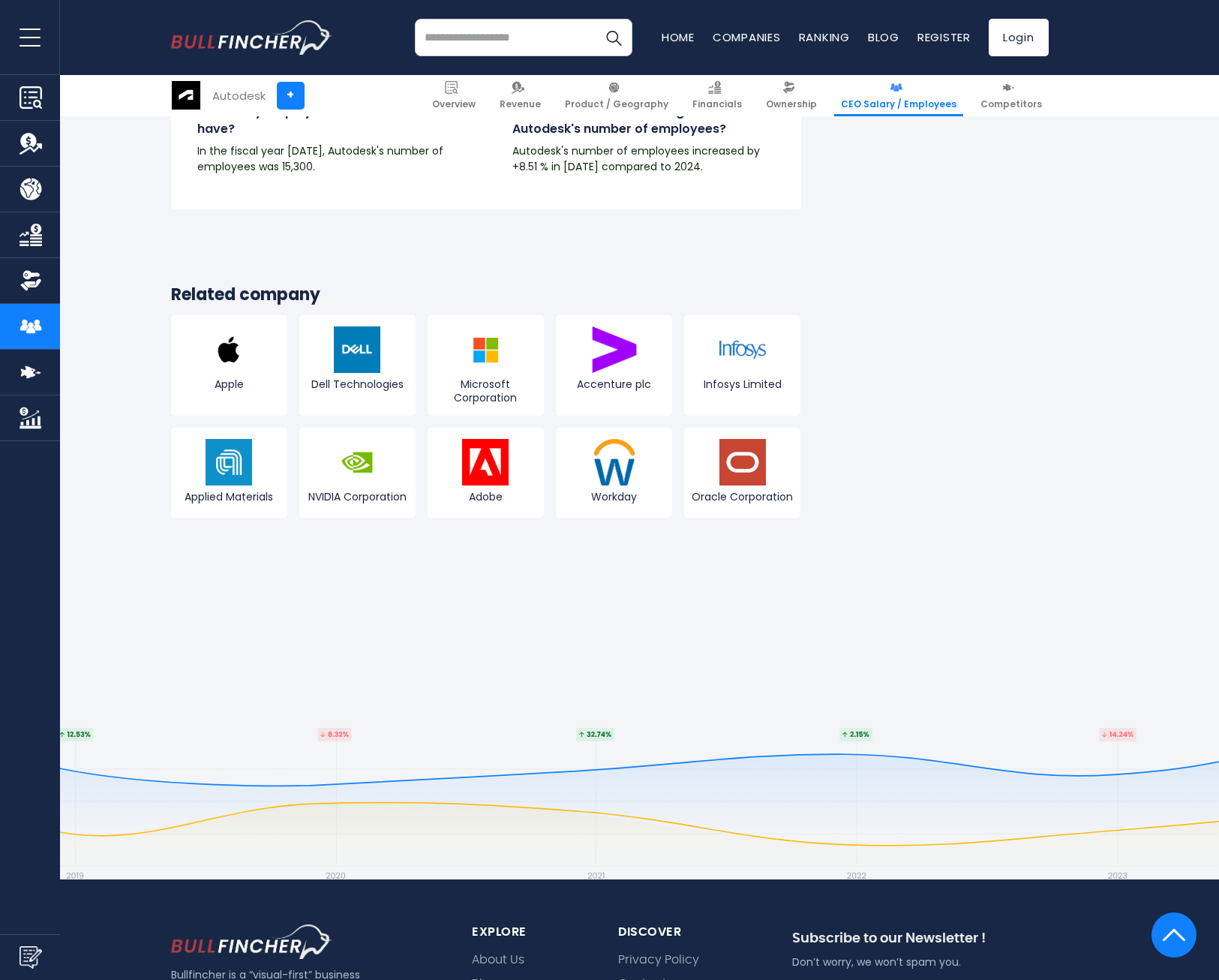 Image resolution: width=1219 pixels, height=980 pixels. What do you see at coordinates (498, 960) in the screenshot?
I see `a: About Us` at bounding box center [498, 960].